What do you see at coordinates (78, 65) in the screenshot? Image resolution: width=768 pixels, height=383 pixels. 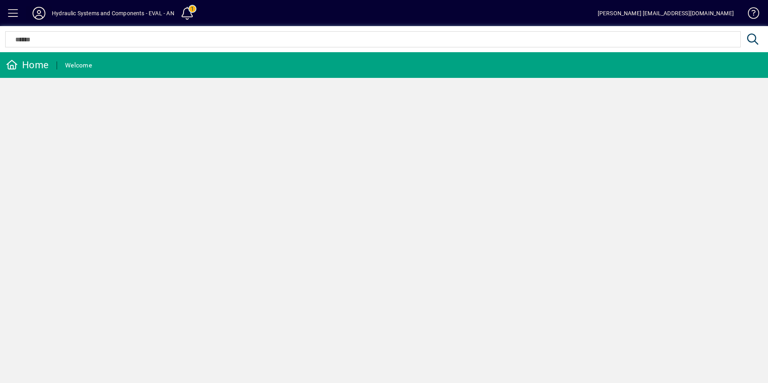 I see `div: Welcome` at bounding box center [78, 65].